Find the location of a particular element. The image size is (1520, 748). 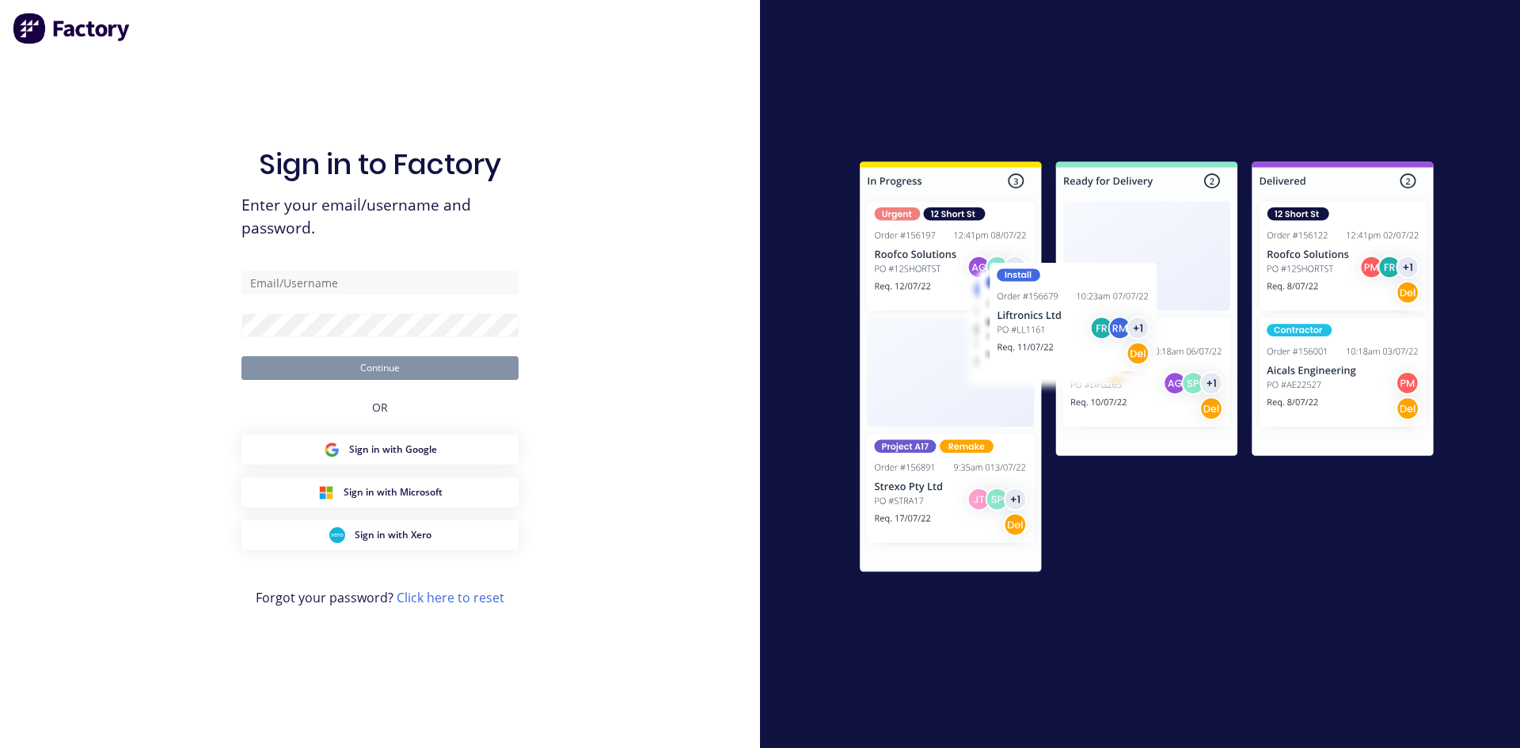

img: Microsoft Sign in is located at coordinates (326, 492).